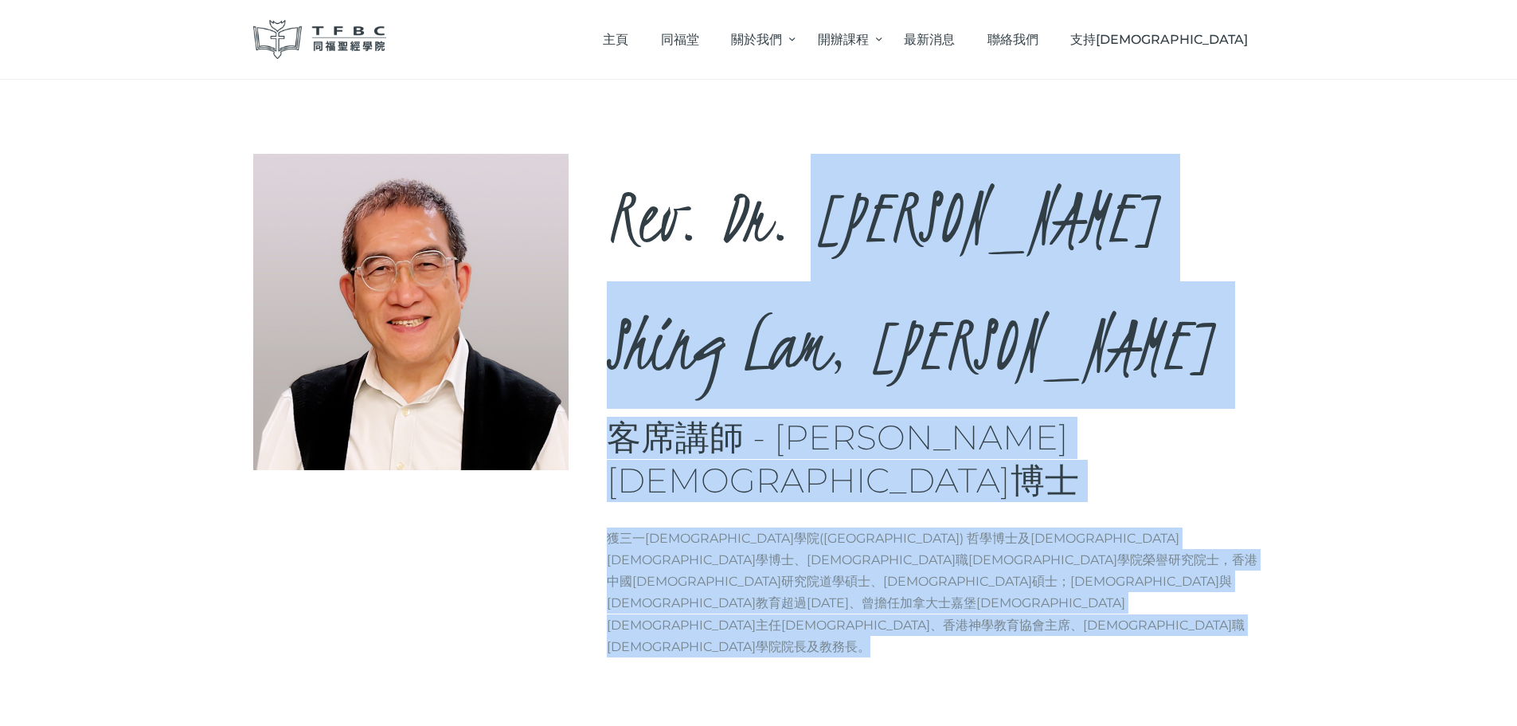 The width and height of the screenshot is (1517, 726). I want to click on img: 同福聖經學院 TFBC, so click(320, 39).